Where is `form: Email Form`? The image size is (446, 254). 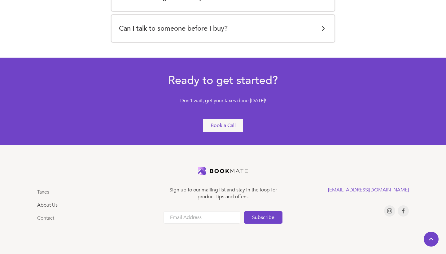 form: Email Form is located at coordinates (223, 218).